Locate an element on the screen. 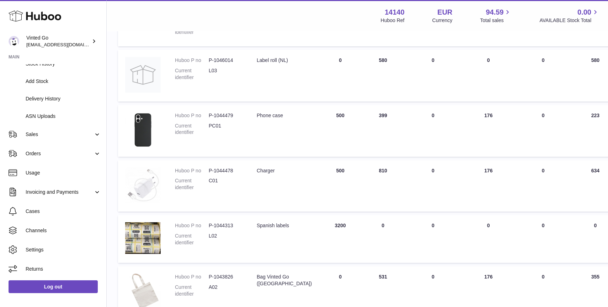  strong: EUR is located at coordinates (445, 12).